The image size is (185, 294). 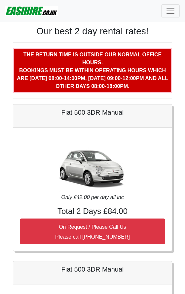 What do you see at coordinates (170, 11) in the screenshot?
I see `button: Toggle navigation` at bounding box center [170, 11].